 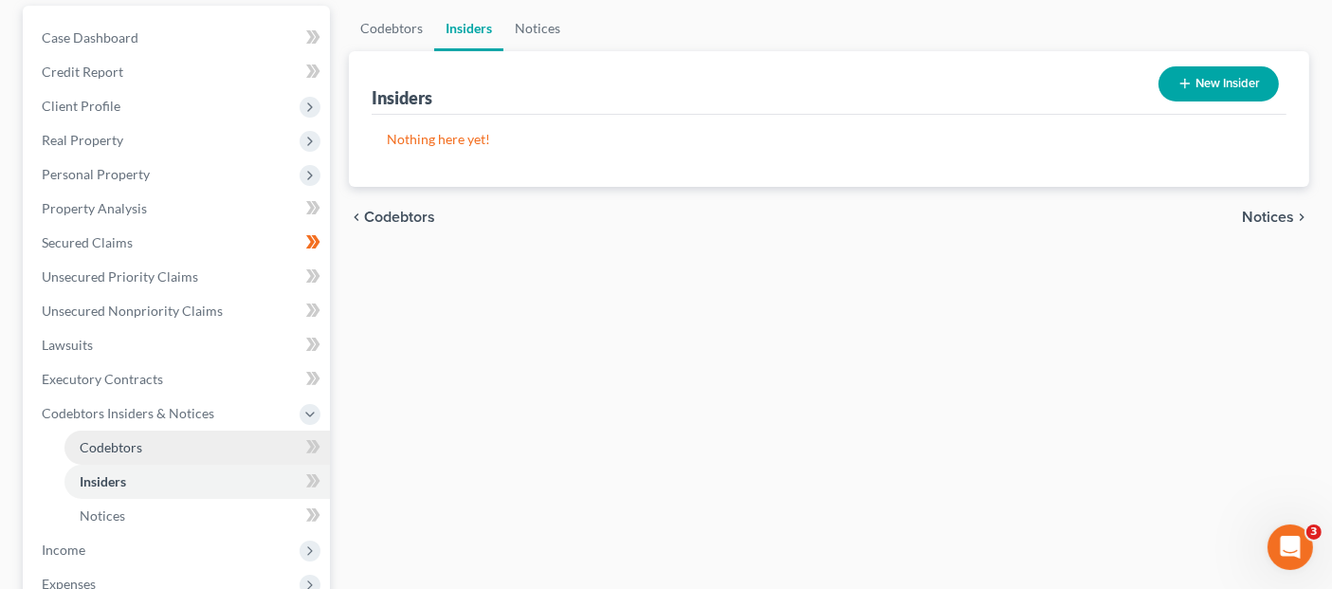 What do you see at coordinates (102, 481) in the screenshot?
I see `span: Insiders` at bounding box center [102, 481].